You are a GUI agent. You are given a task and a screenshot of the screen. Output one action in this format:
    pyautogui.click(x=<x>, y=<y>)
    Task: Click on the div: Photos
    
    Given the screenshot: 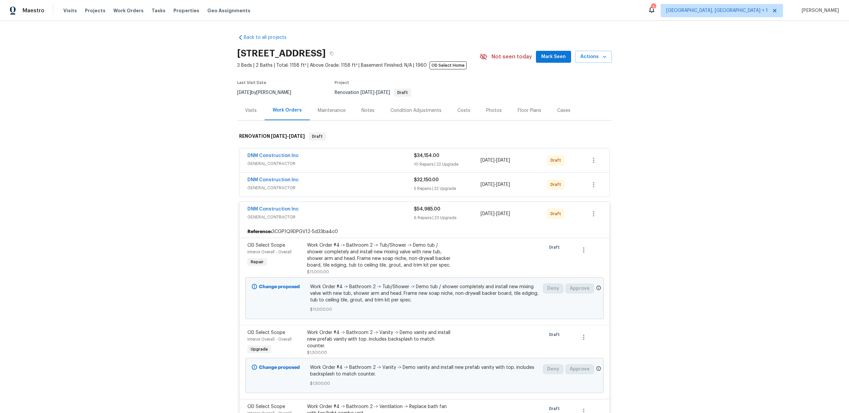 What is the action you would take?
    pyautogui.click(x=494, y=110)
    